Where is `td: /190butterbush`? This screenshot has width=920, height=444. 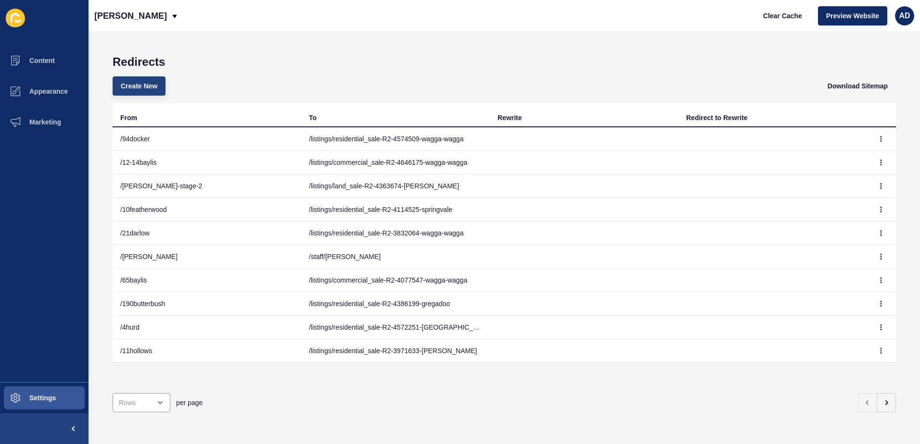
td: /190butterbush is located at coordinates (207, 304).